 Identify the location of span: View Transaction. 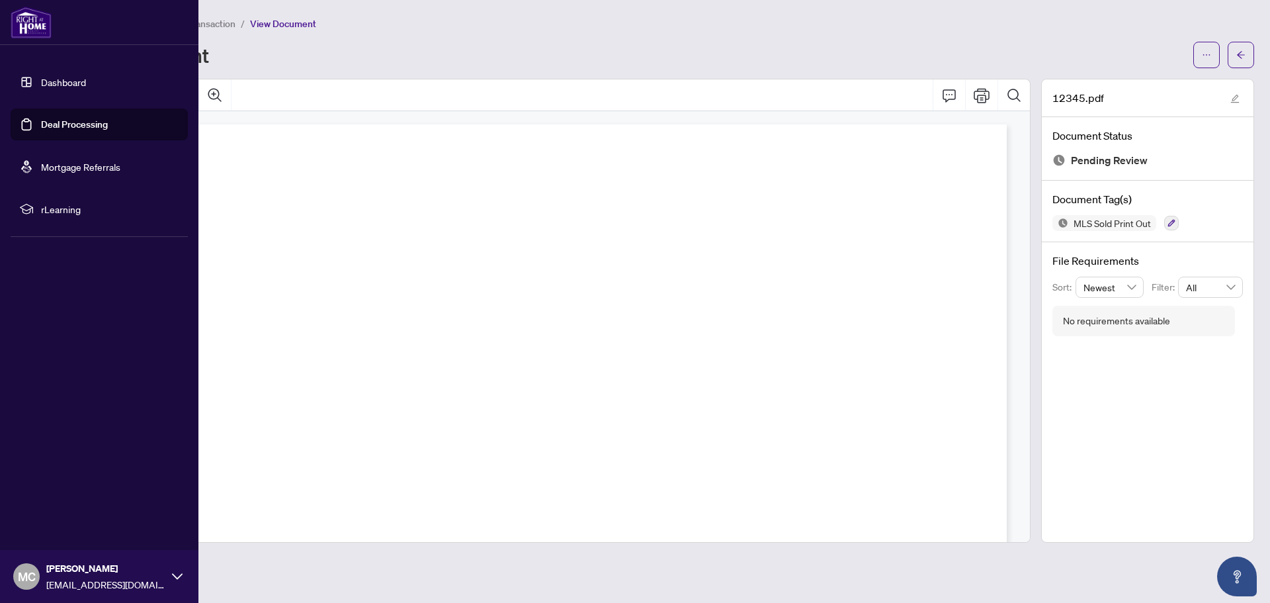
(200, 24).